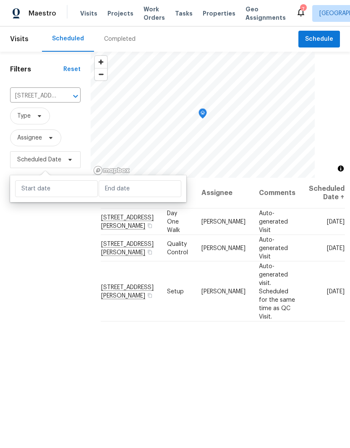 The width and height of the screenshot is (350, 448). I want to click on canvas: Map, so click(203, 115).